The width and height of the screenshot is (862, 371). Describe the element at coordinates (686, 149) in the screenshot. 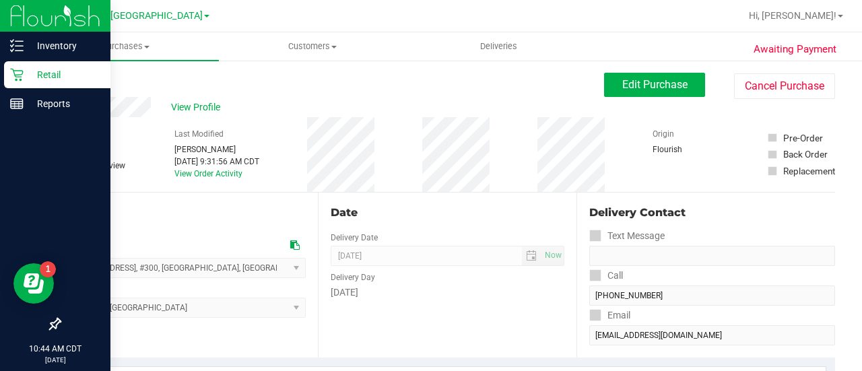

I see `div: Flourish` at that location.